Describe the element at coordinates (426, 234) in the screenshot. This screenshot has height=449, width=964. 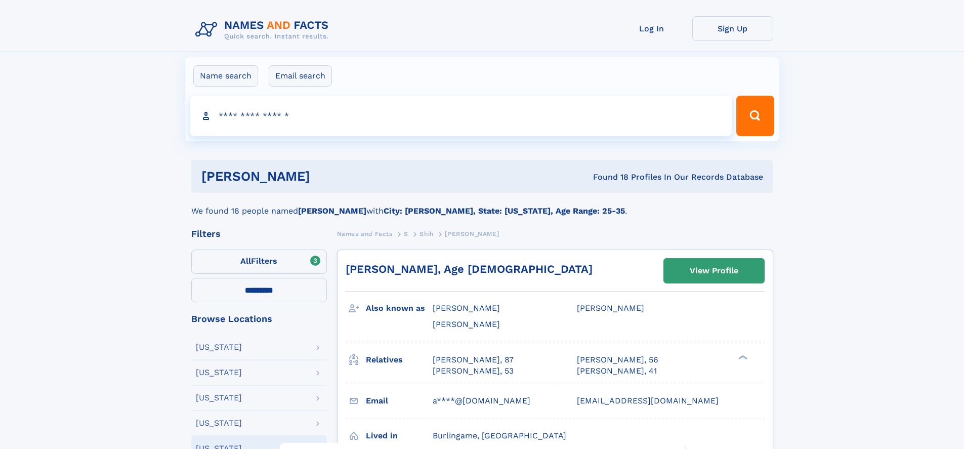
I see `span: Shih` at that location.